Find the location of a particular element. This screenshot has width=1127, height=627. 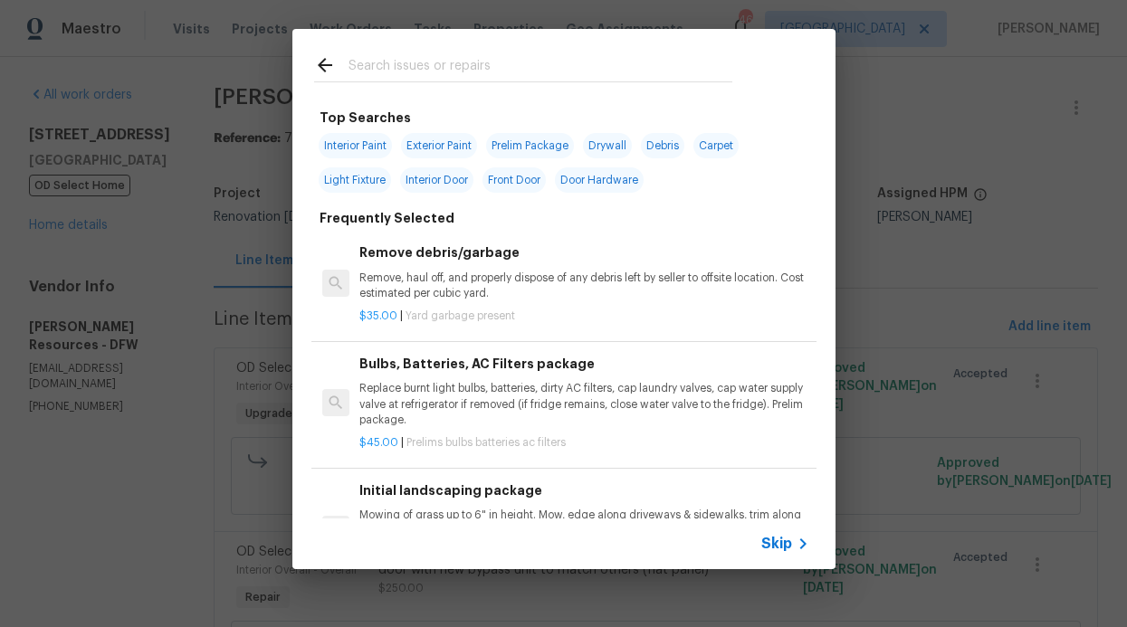

span: Prelim Package is located at coordinates (529, 146).